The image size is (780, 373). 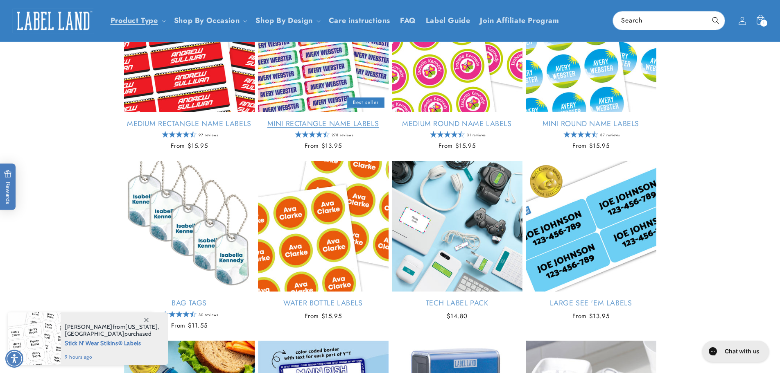 I want to click on a: Large See 'em Labels, so click(x=591, y=303).